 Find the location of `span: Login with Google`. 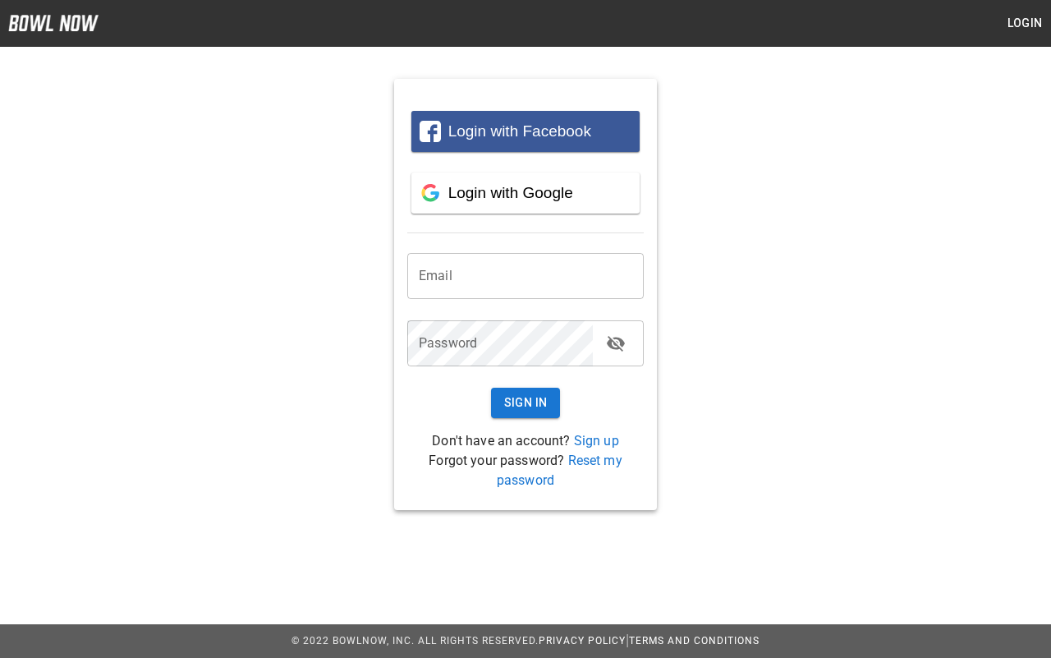

span: Login with Google is located at coordinates (511, 192).